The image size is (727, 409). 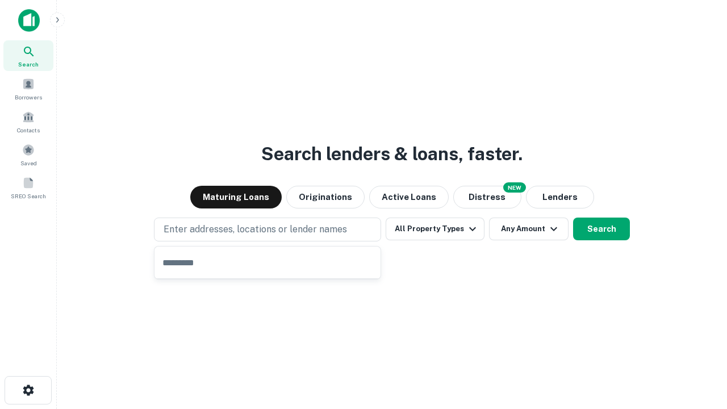 I want to click on a: Contacts, so click(x=28, y=122).